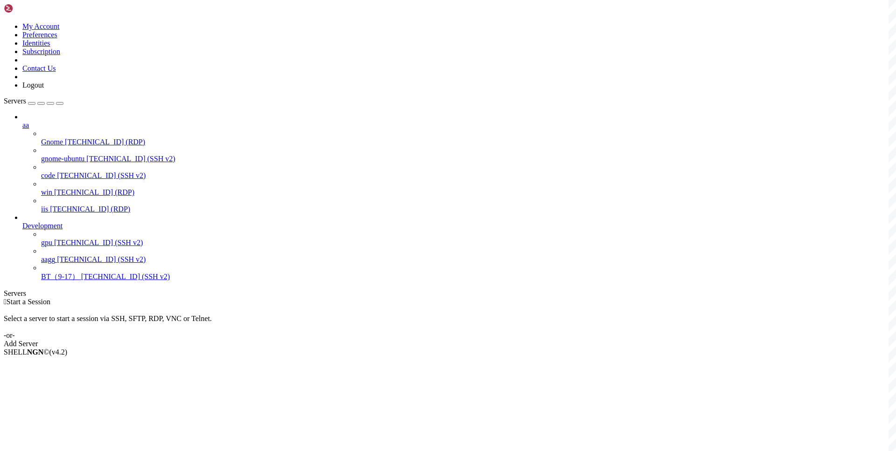 This screenshot has width=896, height=451. I want to click on a: My Account, so click(41, 26).